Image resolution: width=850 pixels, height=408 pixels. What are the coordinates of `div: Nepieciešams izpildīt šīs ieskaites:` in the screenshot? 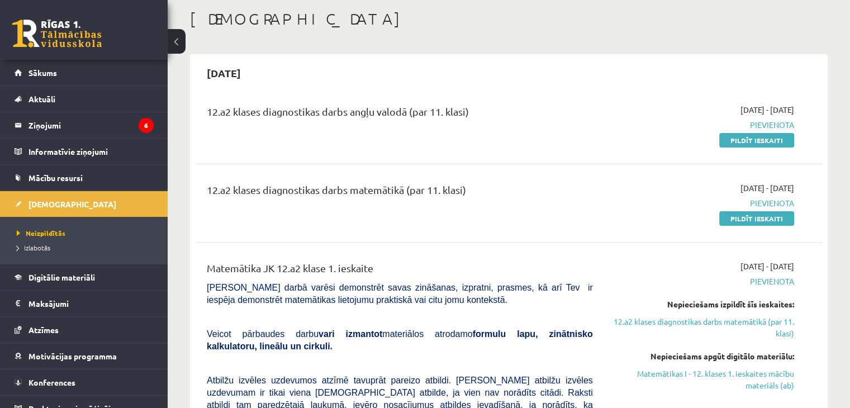 It's located at (702, 304).